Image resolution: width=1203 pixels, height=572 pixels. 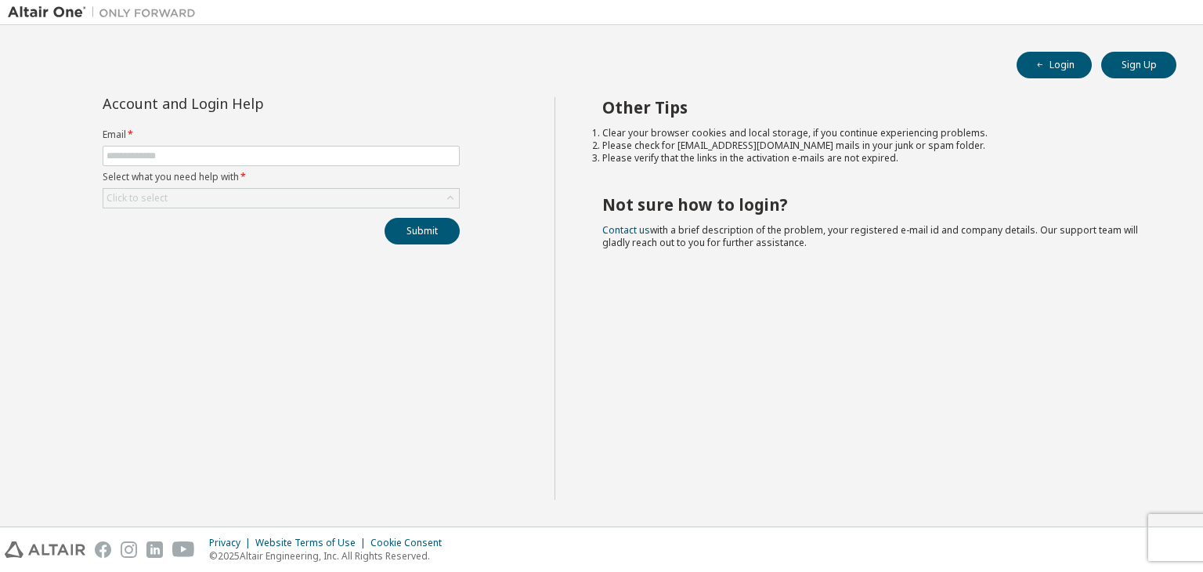 What do you see at coordinates (103, 549) in the screenshot?
I see `img: facebook.svg` at bounding box center [103, 549].